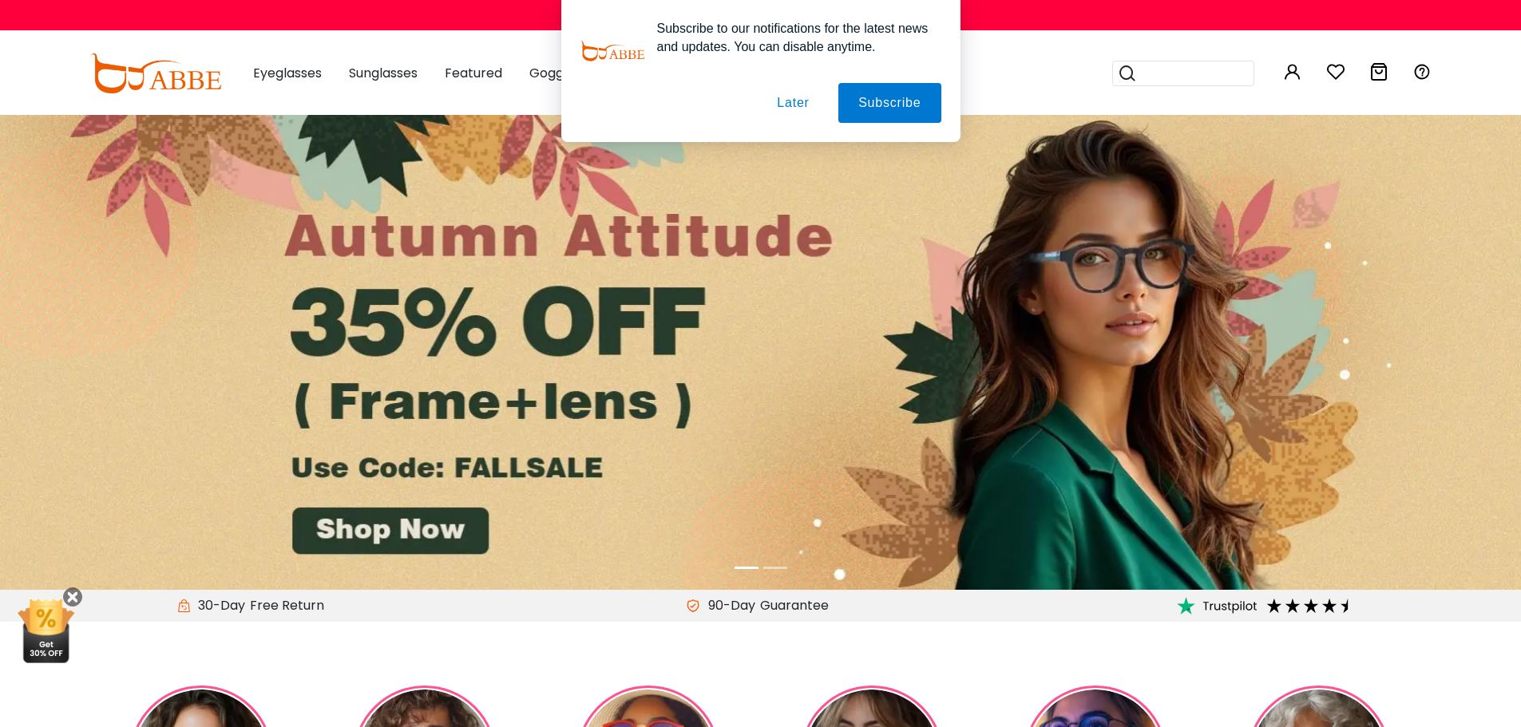 This screenshot has height=727, width=1521. Describe the element at coordinates (793, 103) in the screenshot. I see `button: Later` at that location.